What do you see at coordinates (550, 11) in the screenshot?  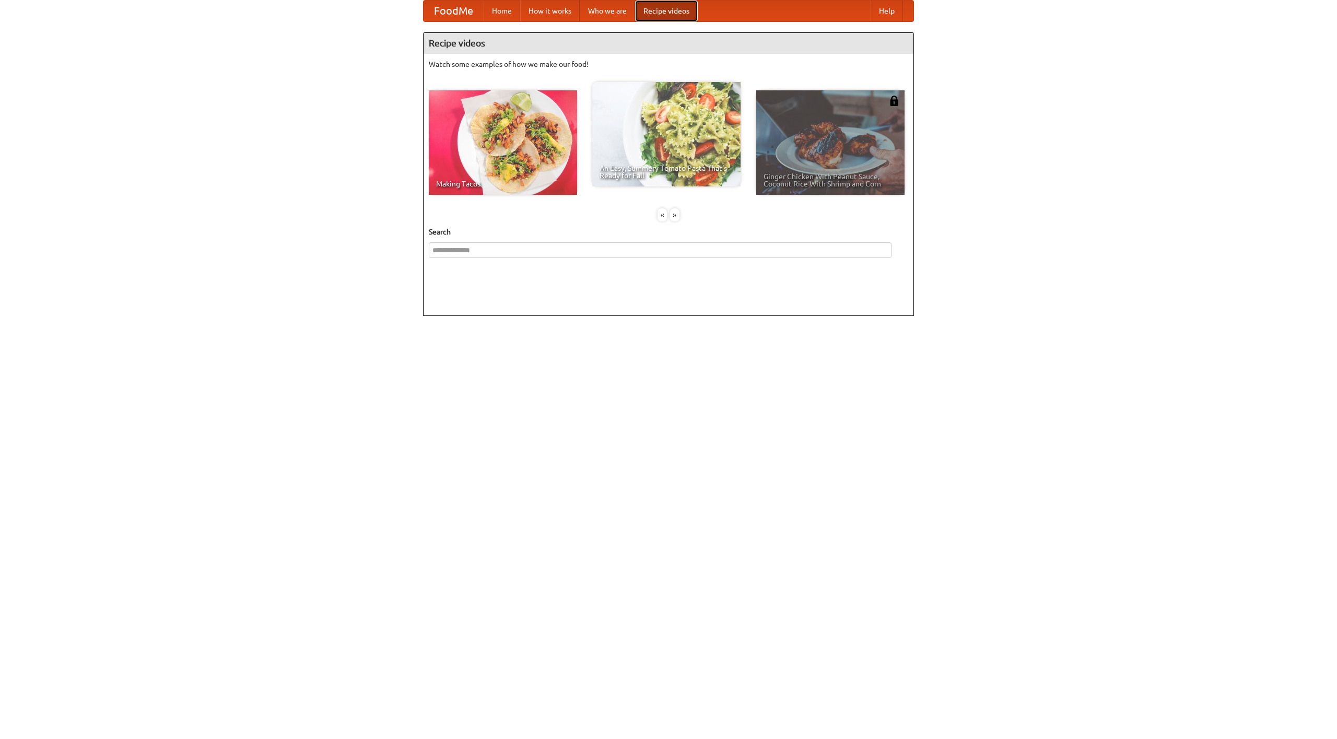 I see `a: How it works` at bounding box center [550, 11].